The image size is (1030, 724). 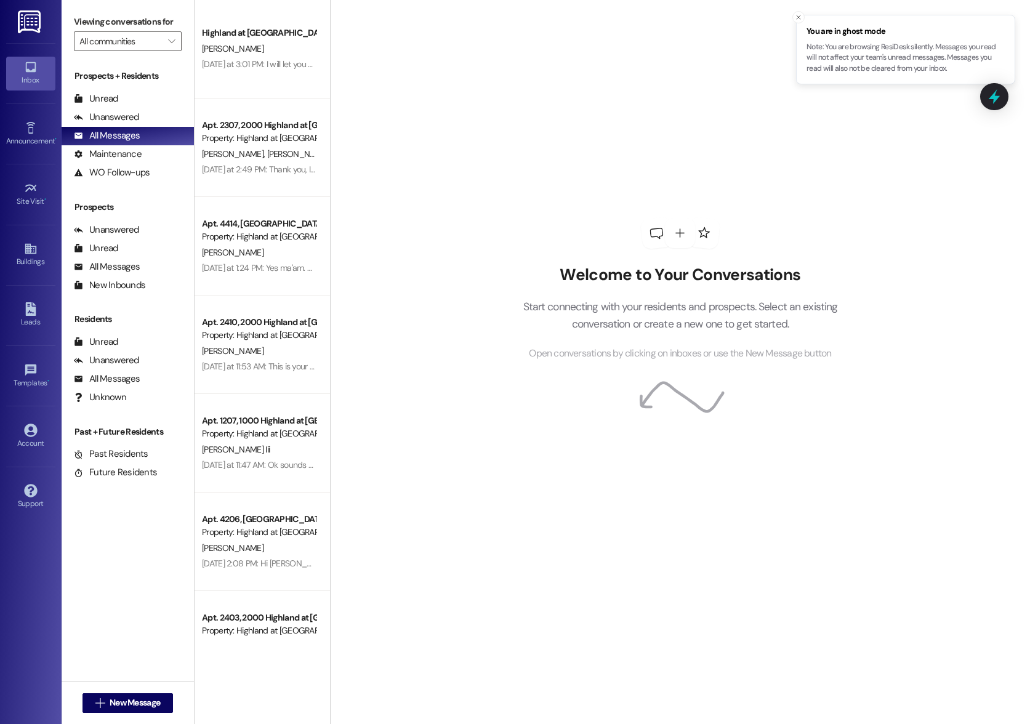 I want to click on div: Unknown, so click(x=100, y=397).